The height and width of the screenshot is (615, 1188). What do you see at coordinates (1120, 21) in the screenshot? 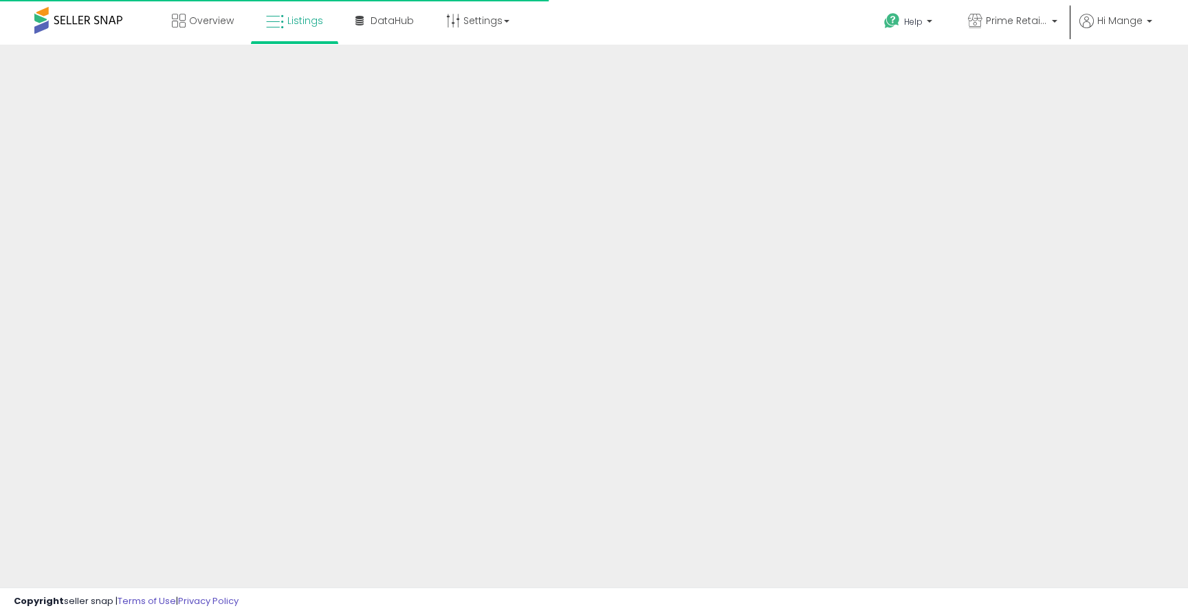
I see `span: Hi Mange` at bounding box center [1120, 21].